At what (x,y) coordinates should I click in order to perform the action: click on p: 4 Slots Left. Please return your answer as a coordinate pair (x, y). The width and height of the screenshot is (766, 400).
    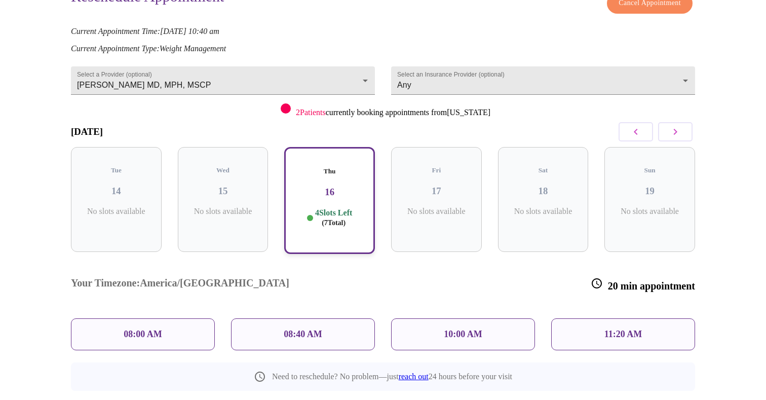
    Looking at the image, I should click on (333, 217).